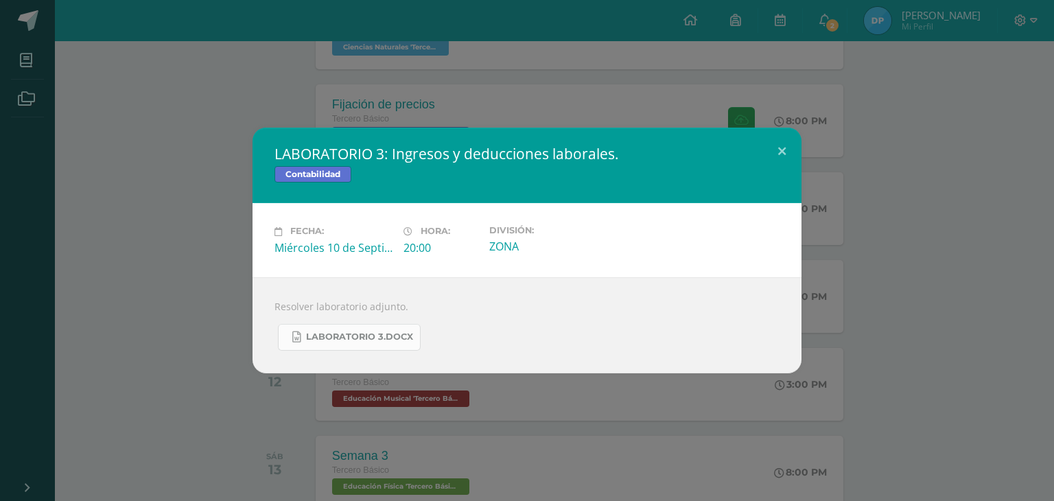 The height and width of the screenshot is (501, 1054). What do you see at coordinates (307, 231) in the screenshot?
I see `span: Fecha:` at bounding box center [307, 231].